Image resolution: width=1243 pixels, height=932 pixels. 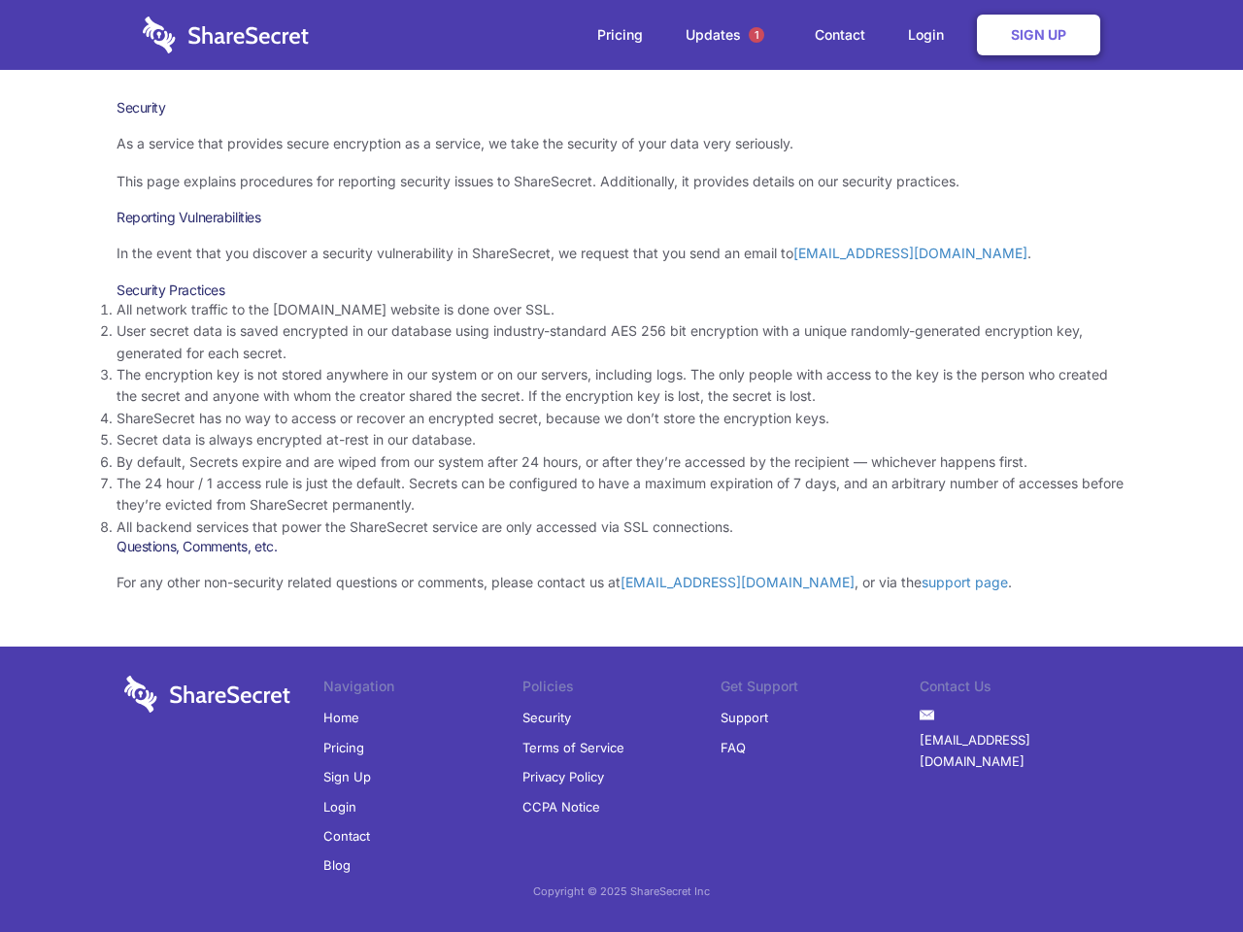 I want to click on a: support page, so click(x=964, y=582).